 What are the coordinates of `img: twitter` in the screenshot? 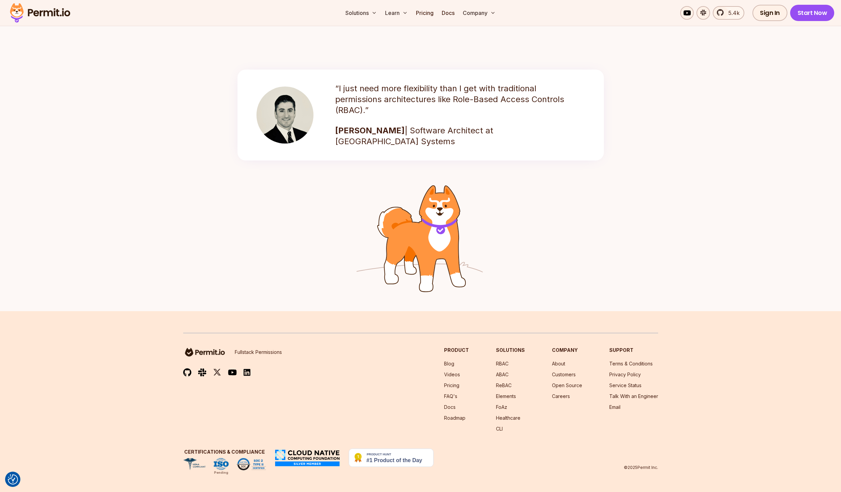 It's located at (217, 372).